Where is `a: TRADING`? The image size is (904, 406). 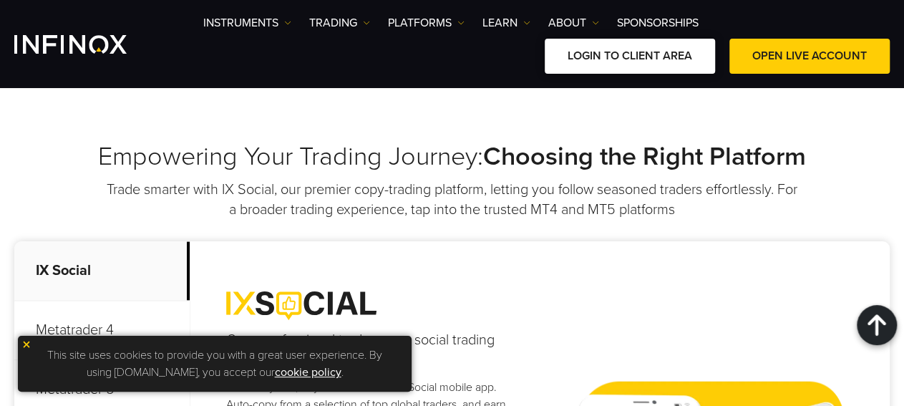
a: TRADING is located at coordinates (339, 23).